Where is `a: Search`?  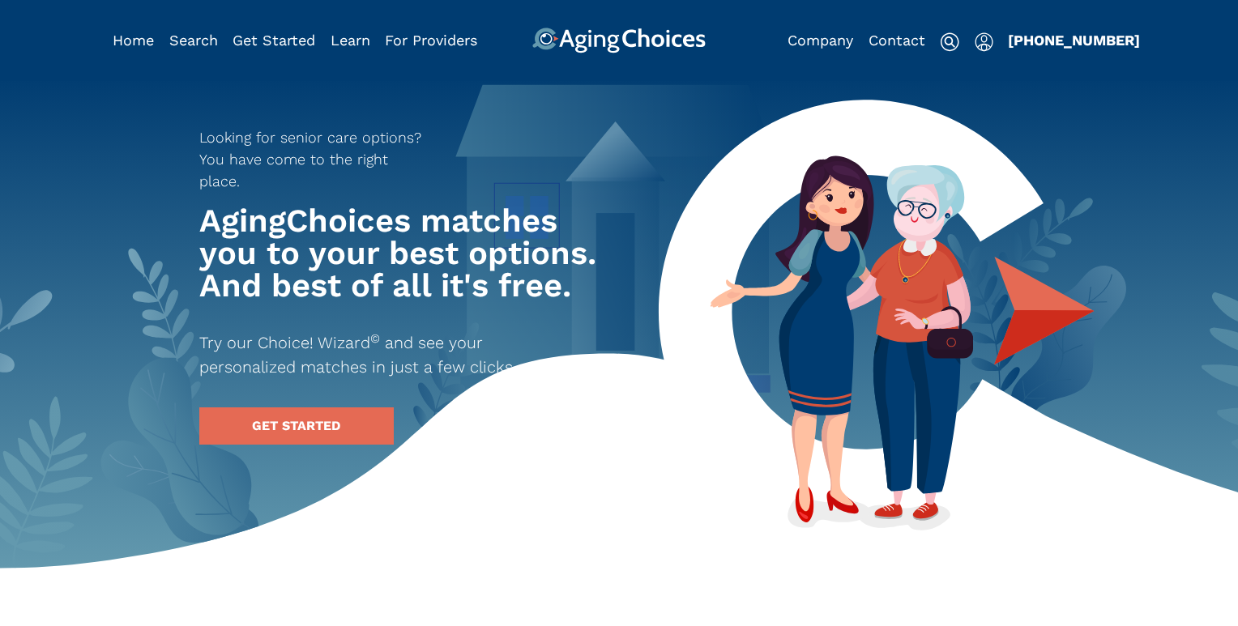
a: Search is located at coordinates (194, 40).